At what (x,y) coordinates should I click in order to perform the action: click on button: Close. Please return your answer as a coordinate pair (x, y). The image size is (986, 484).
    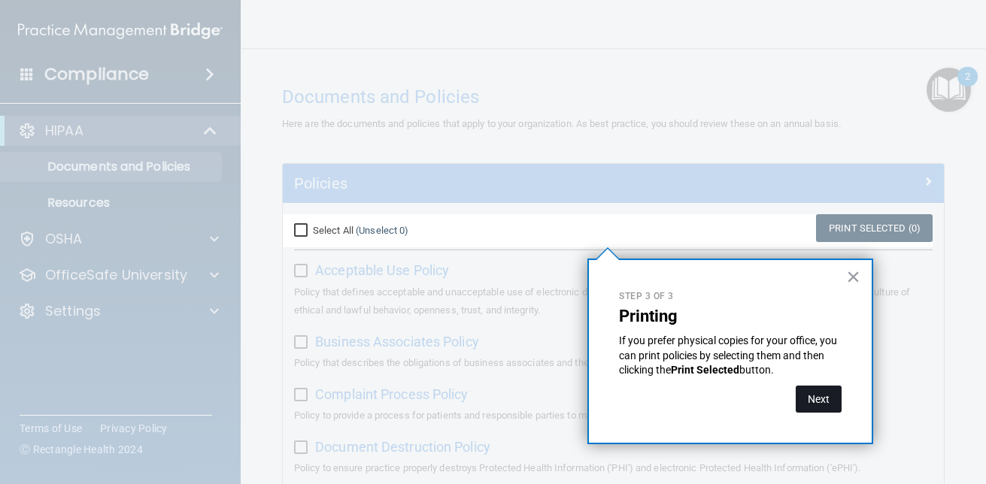
    Looking at the image, I should click on (853, 277).